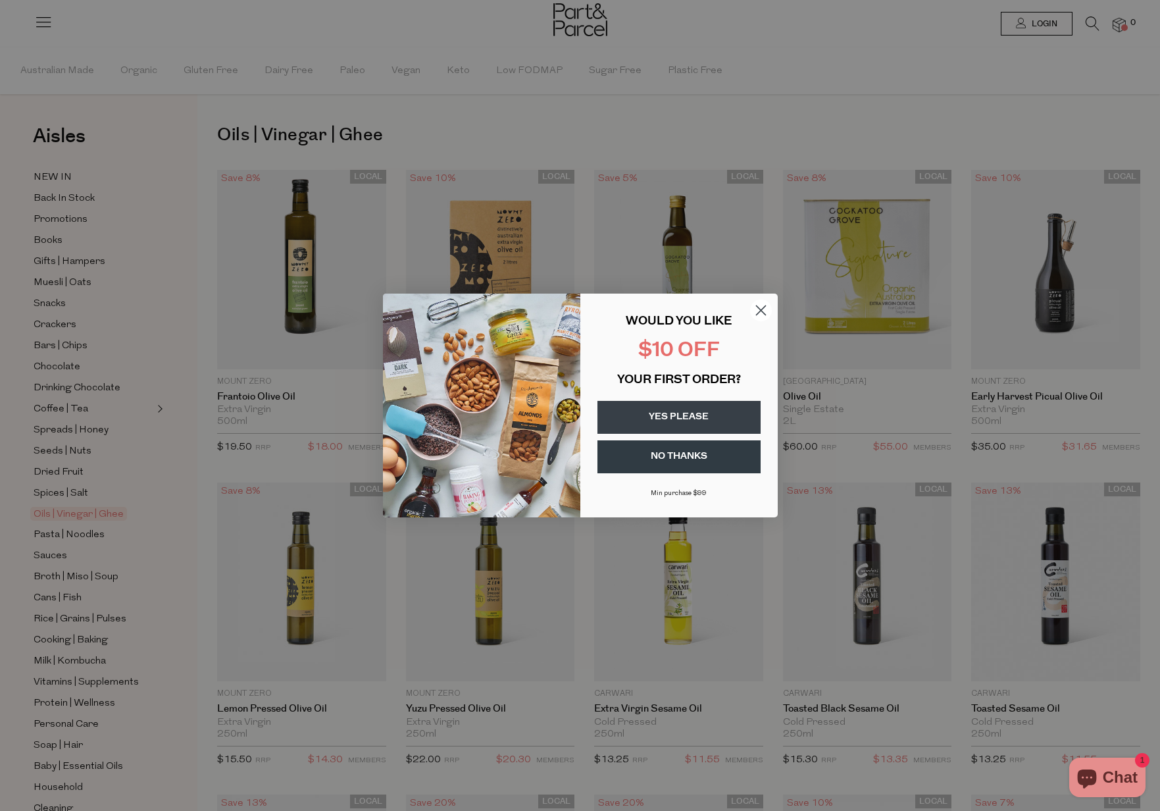 This screenshot has height=811, width=1160. Describe the element at coordinates (679, 493) in the screenshot. I see `span: Min purchase $99` at that location.